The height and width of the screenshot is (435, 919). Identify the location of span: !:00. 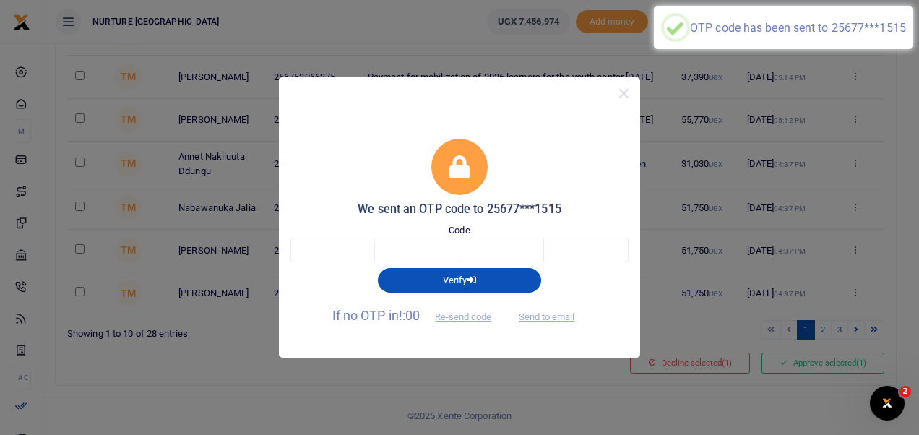
(409, 315).